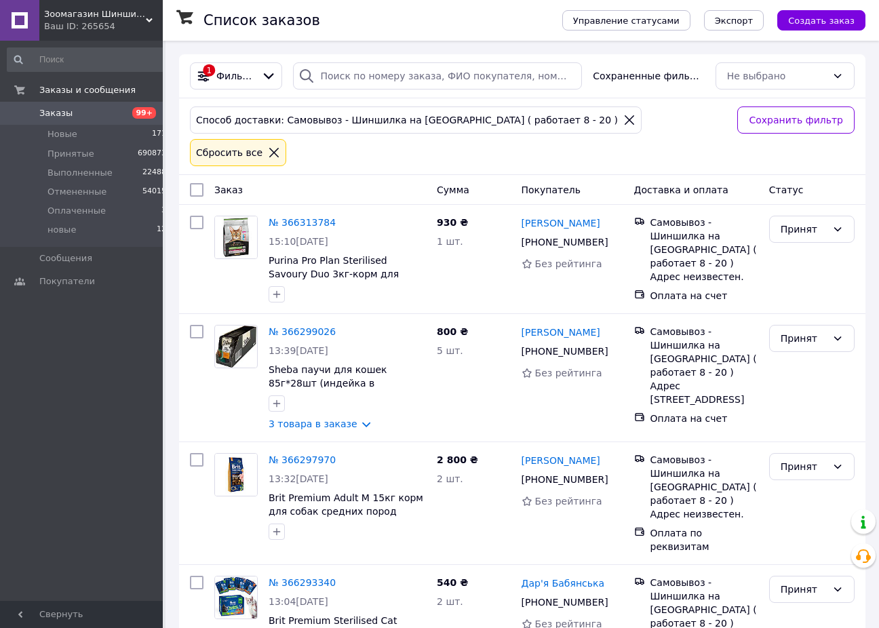 This screenshot has width=879, height=628. I want to click on button: Создать заказ, so click(821, 20).